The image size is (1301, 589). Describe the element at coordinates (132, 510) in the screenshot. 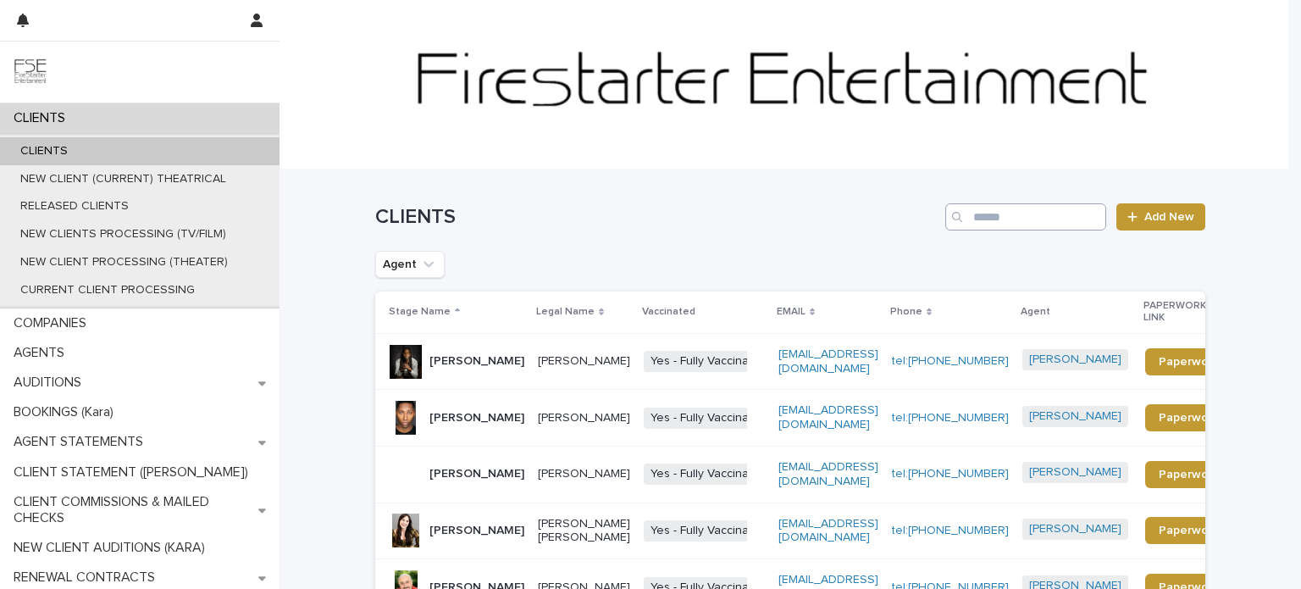

I see `p: CLIENT COMMISSIONS & MAILED CHECKS` at that location.